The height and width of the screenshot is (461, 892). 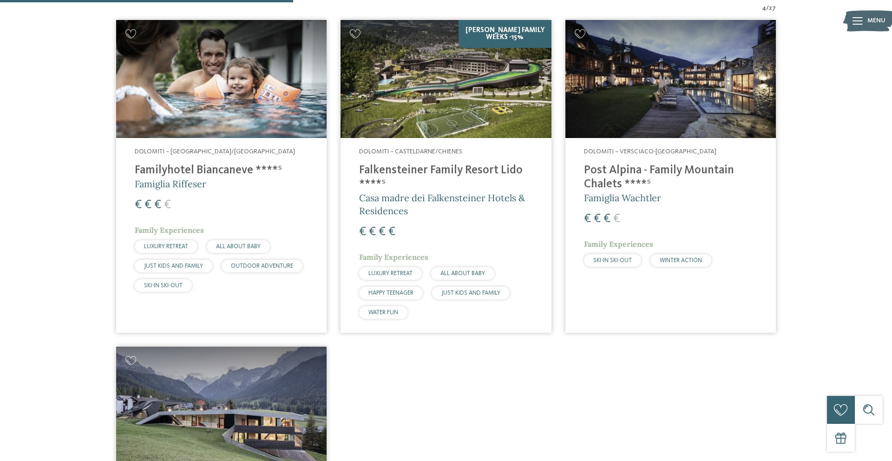 What do you see at coordinates (764, 8) in the screenshot?
I see `span: 4` at bounding box center [764, 8].